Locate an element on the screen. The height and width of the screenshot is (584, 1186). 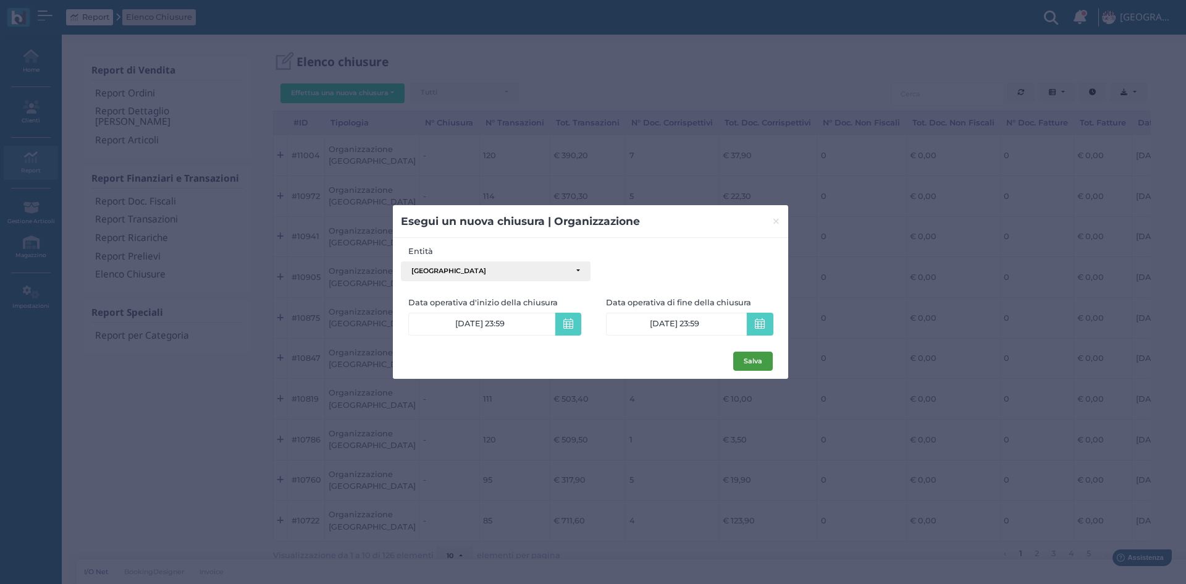
span: Assistenza is located at coordinates (59, 14).